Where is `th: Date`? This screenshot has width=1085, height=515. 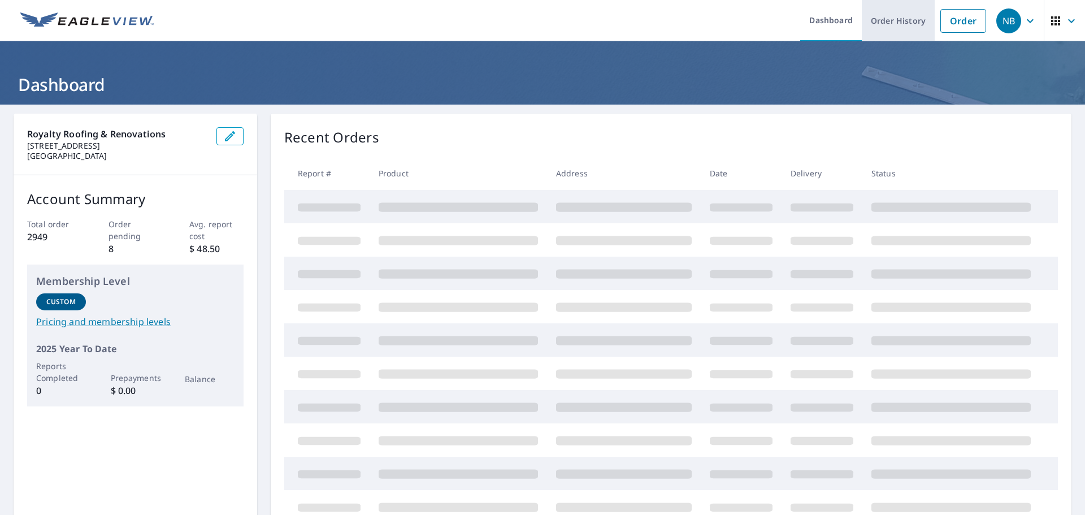
th: Date is located at coordinates (741, 173).